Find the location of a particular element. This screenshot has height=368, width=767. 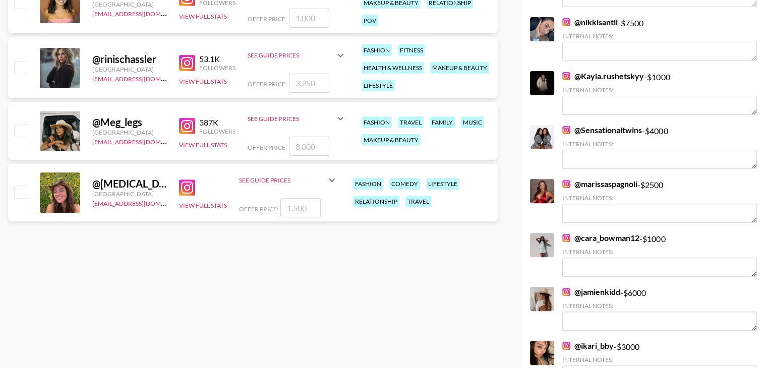

a: @Kayla.rushetskyy is located at coordinates (603, 76).